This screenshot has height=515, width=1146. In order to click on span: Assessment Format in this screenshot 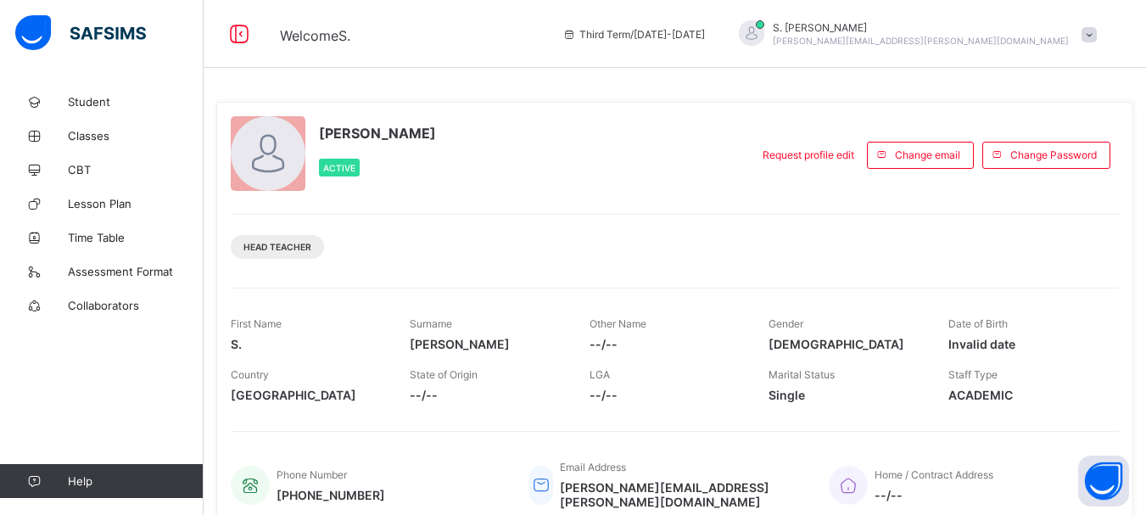, I will do `click(136, 272)`.